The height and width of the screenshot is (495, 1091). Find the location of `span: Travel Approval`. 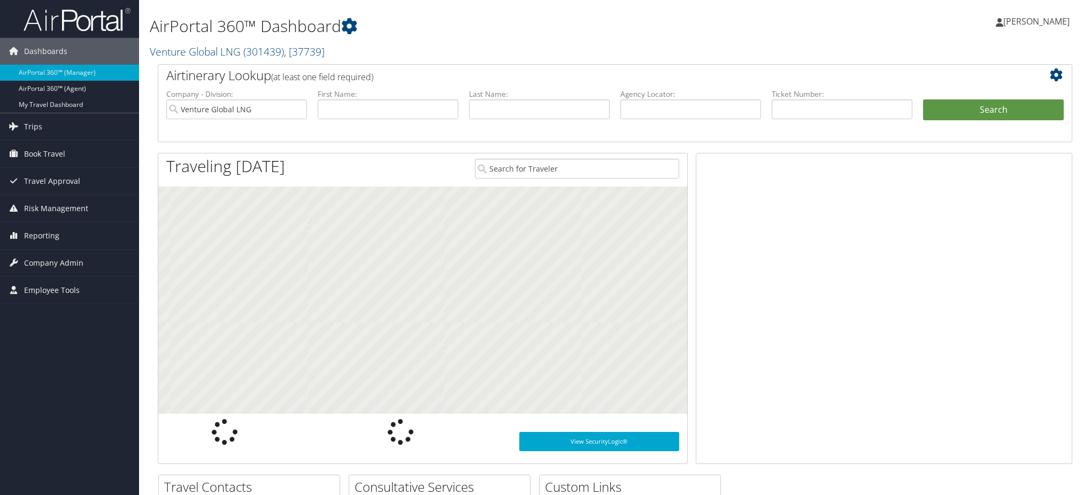

span: Travel Approval is located at coordinates (52, 181).